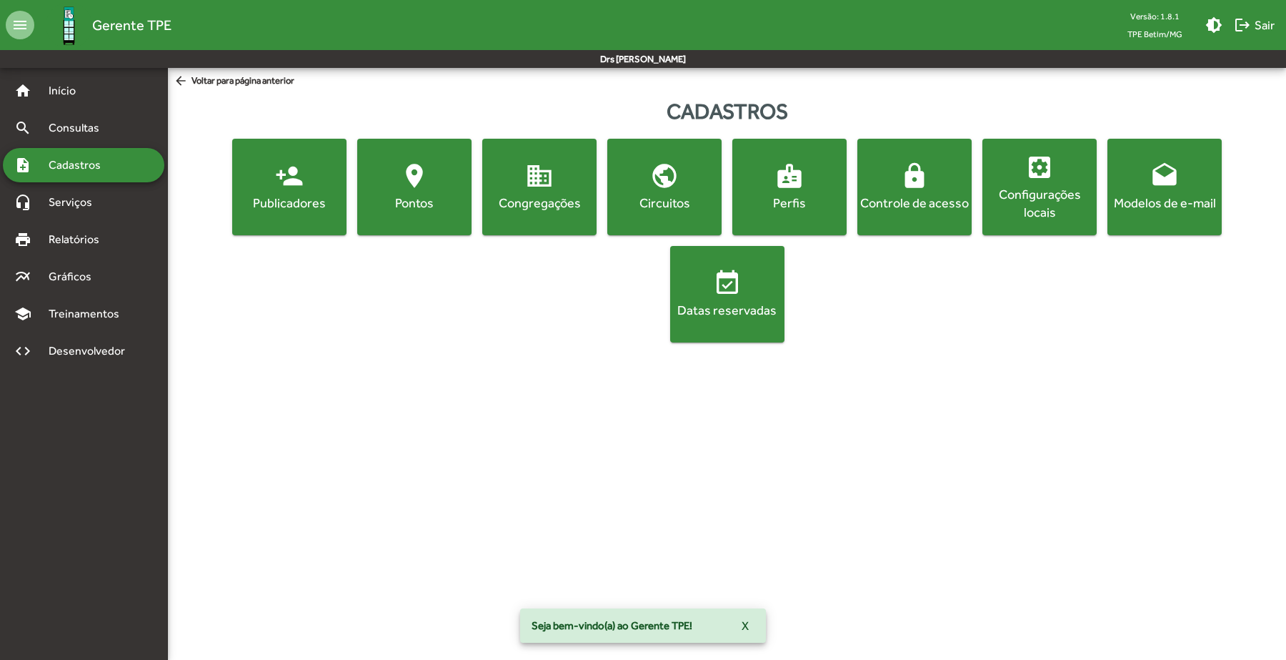  Describe the element at coordinates (539, 176) in the screenshot. I see `mat-icon: domain` at that location.